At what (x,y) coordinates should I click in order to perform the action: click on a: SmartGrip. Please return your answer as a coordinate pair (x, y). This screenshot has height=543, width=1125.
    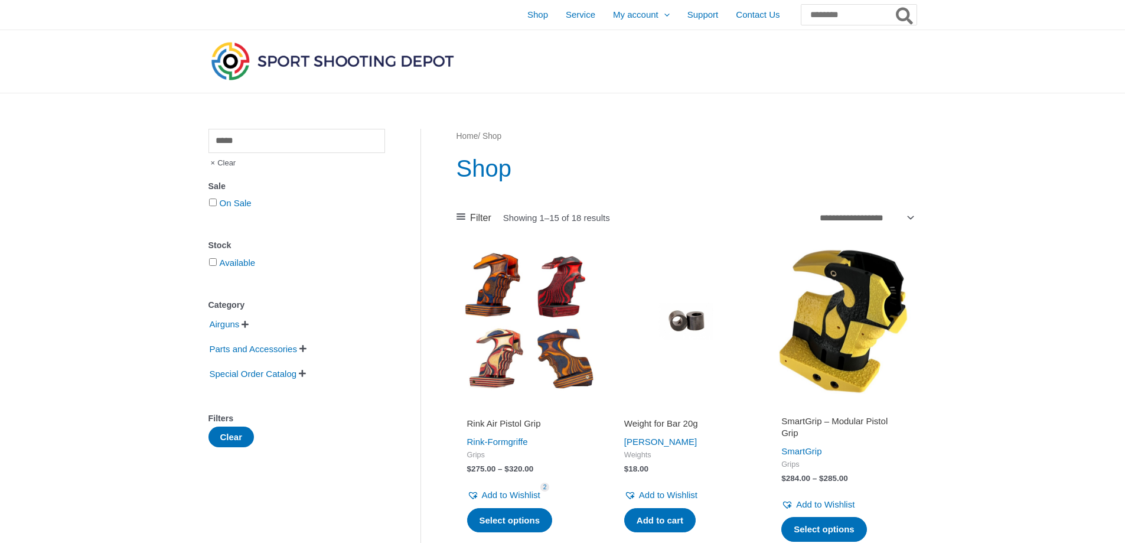
    Looking at the image, I should click on (802, 451).